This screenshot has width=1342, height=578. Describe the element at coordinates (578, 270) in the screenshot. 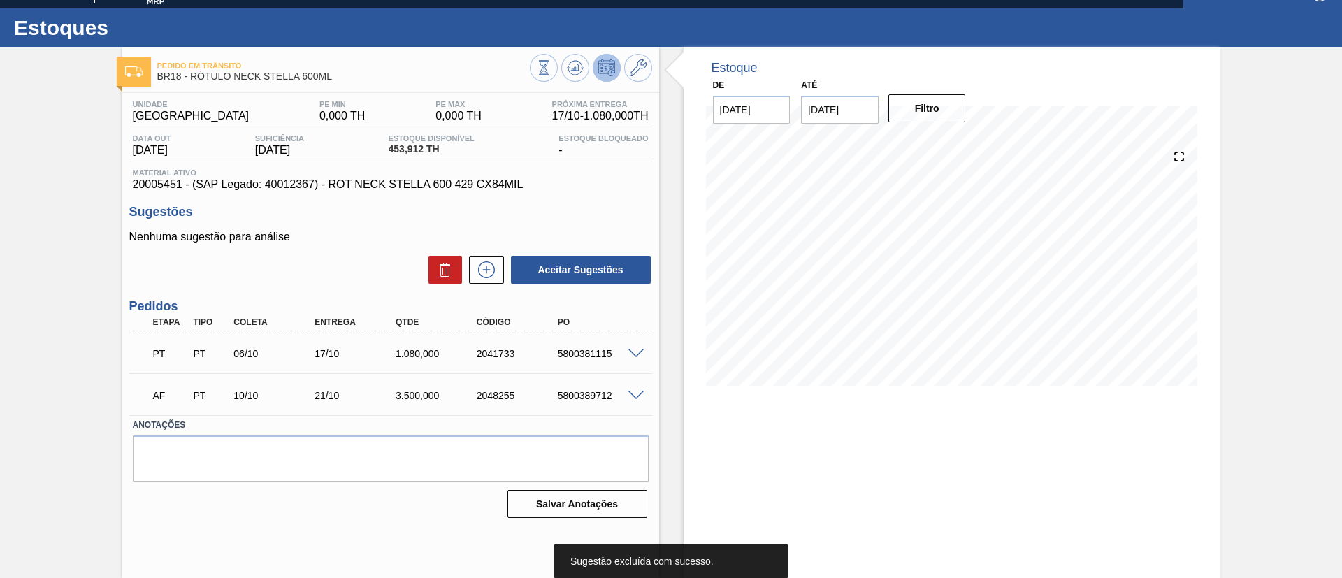

I see `div: Aceitar Sugestões` at that location.